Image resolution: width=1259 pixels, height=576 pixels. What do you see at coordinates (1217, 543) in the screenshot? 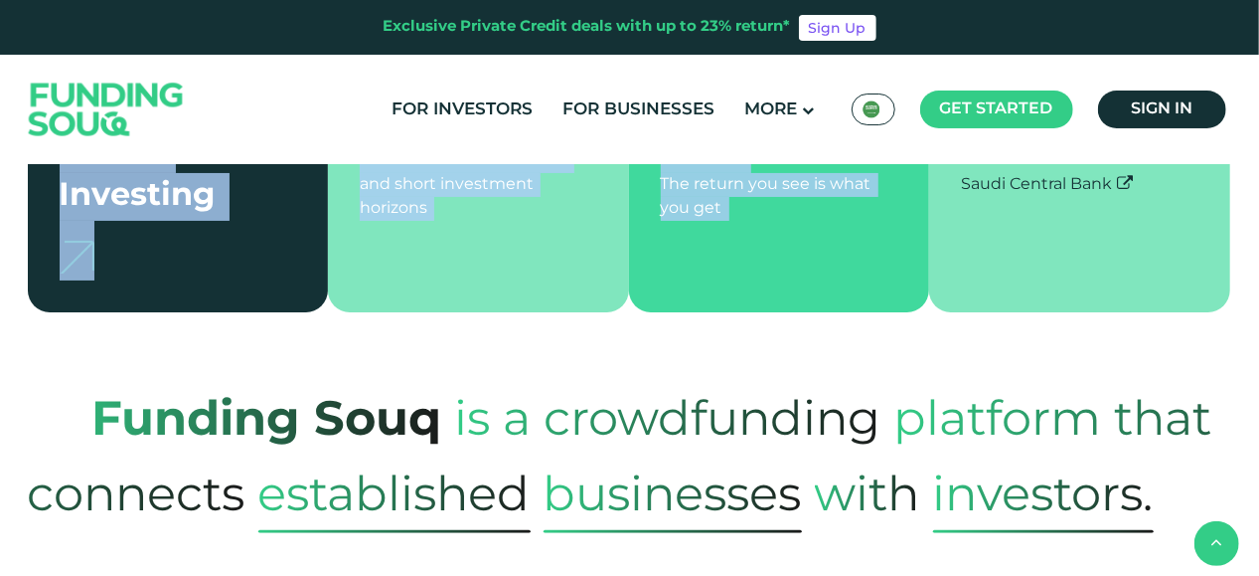
I see `button: back` at bounding box center [1217, 543].